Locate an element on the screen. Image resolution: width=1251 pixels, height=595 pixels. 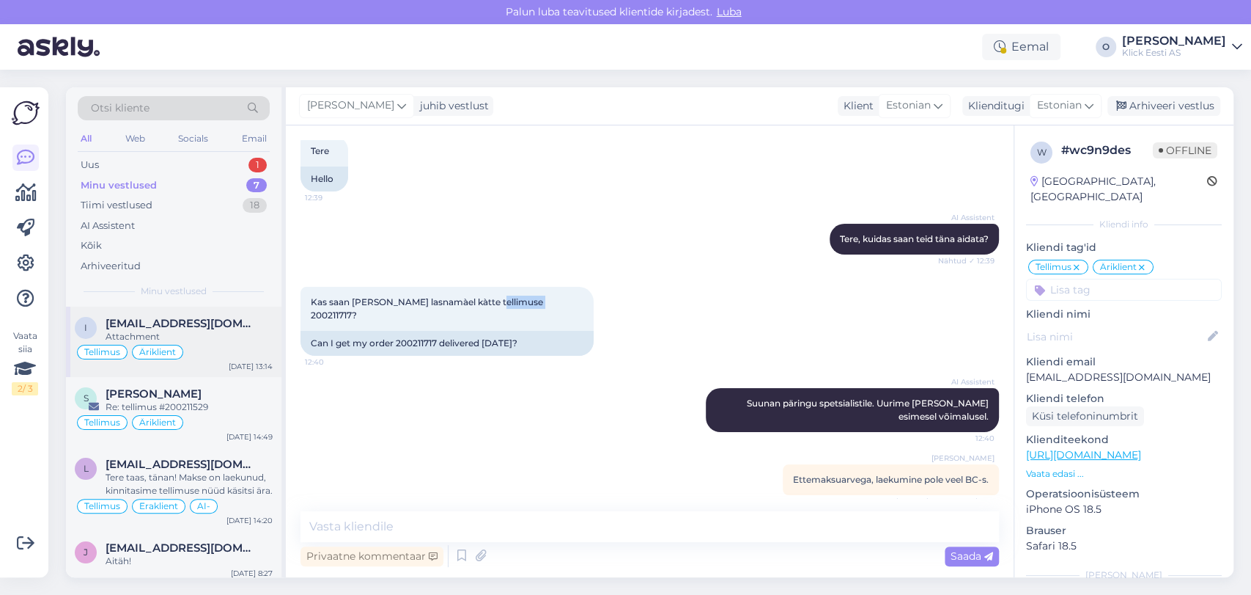
span: Tere is located at coordinates (320, 150).